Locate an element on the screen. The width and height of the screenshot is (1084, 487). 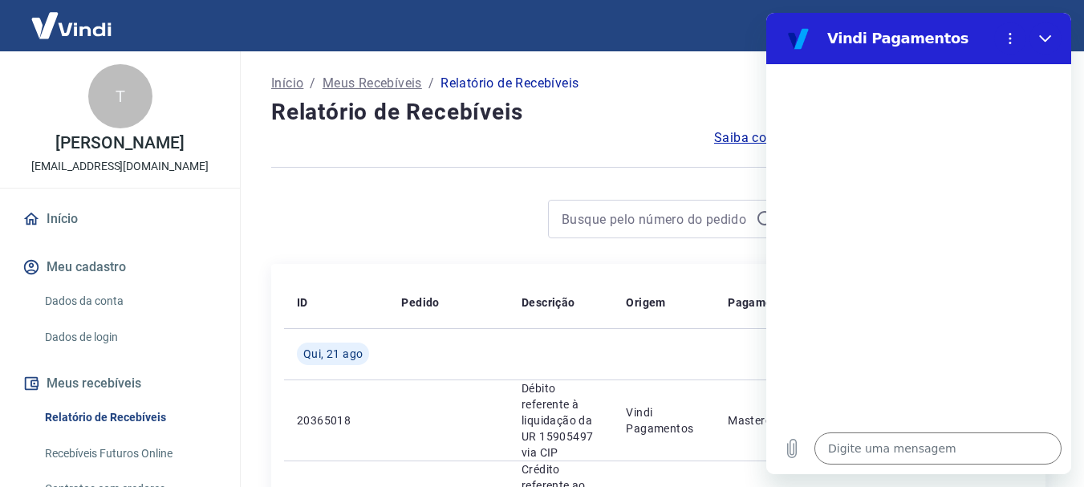
a: Relatório de Recebíveis is located at coordinates (129, 417).